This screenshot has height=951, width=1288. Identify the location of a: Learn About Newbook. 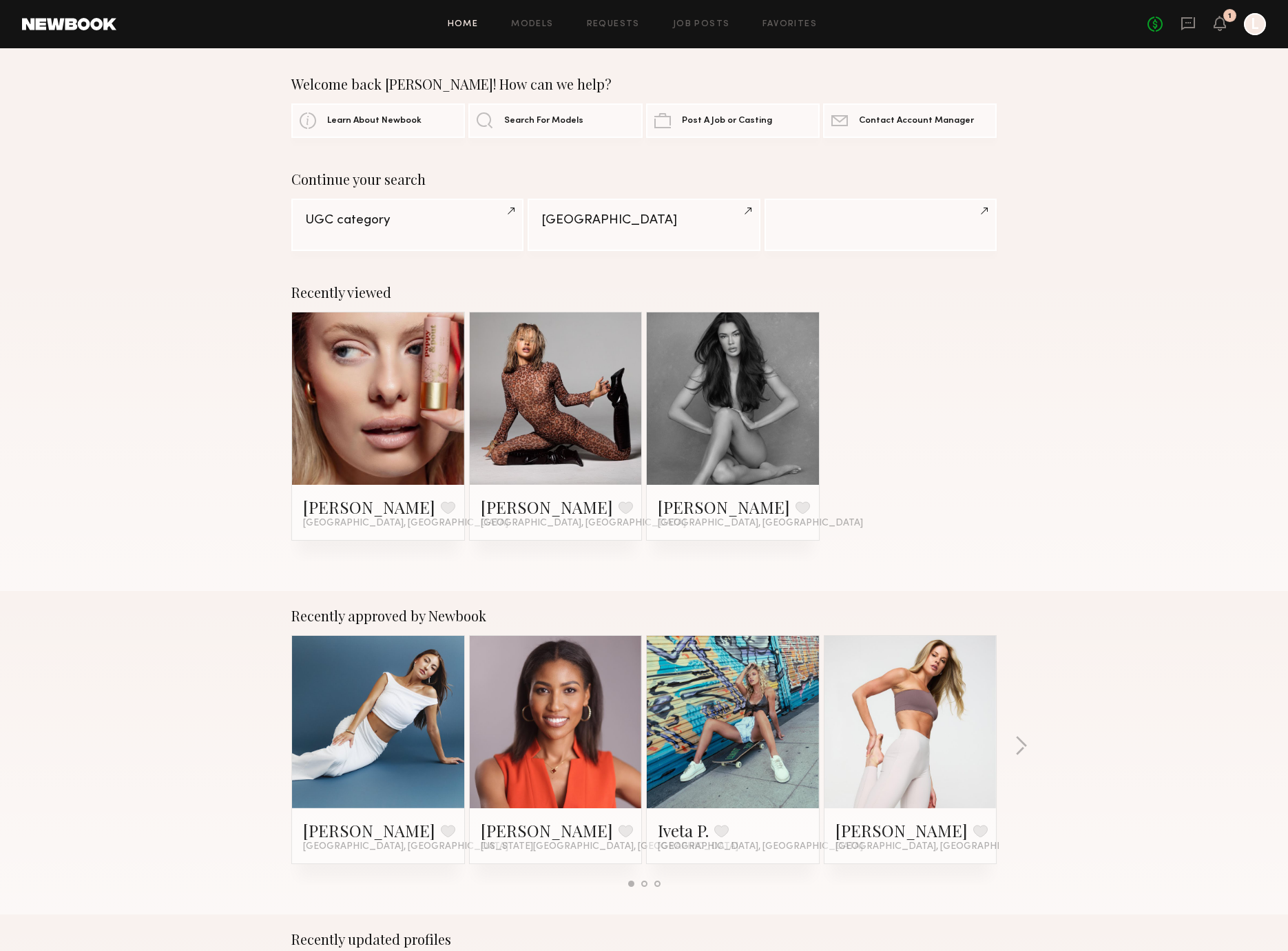
(379, 121).